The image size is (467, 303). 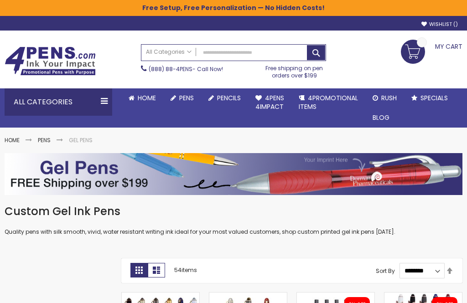 I want to click on span: Pens, so click(x=187, y=98).